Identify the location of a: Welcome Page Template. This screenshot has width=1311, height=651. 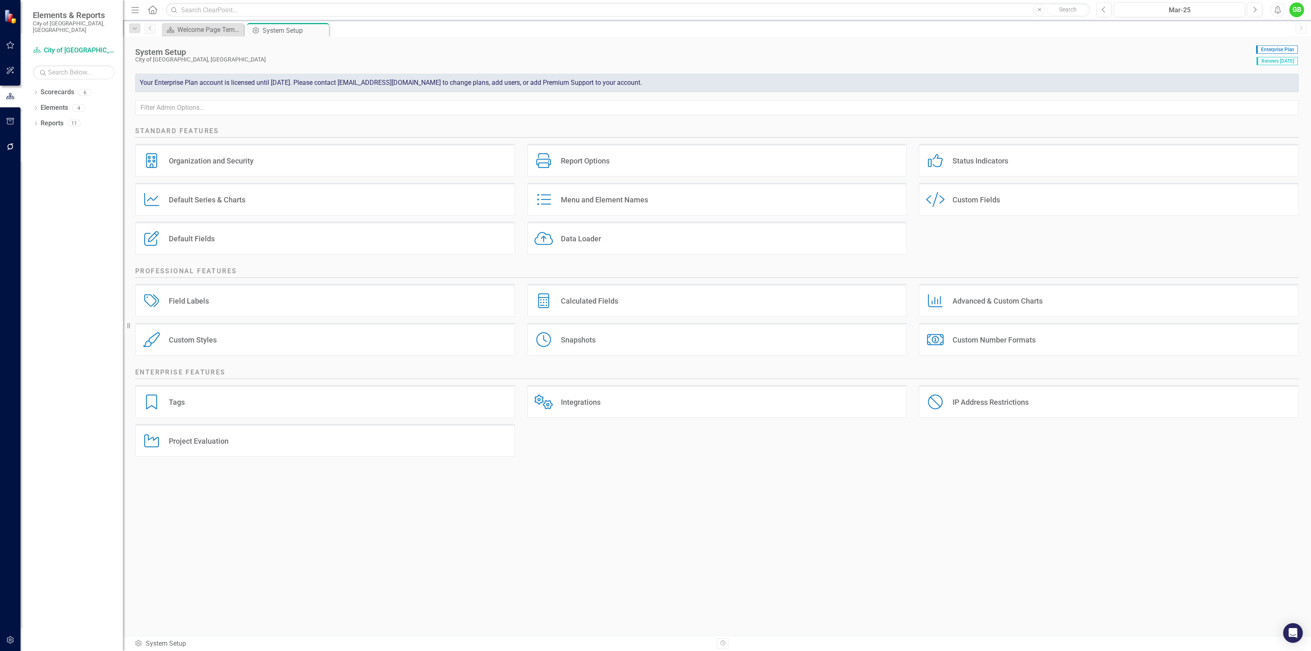
(203, 29).